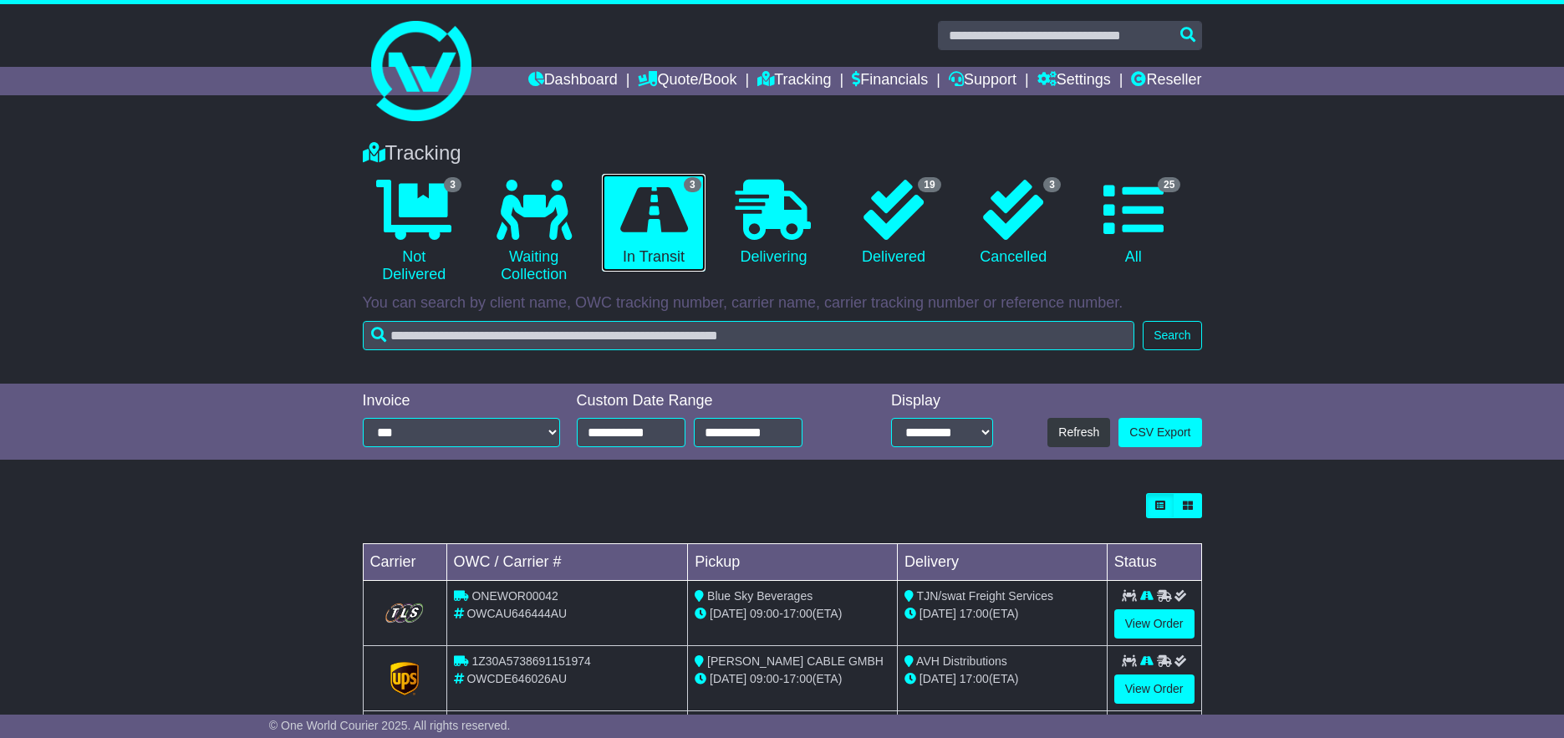 This screenshot has height=738, width=1564. I want to click on span: 25, so click(1168, 185).